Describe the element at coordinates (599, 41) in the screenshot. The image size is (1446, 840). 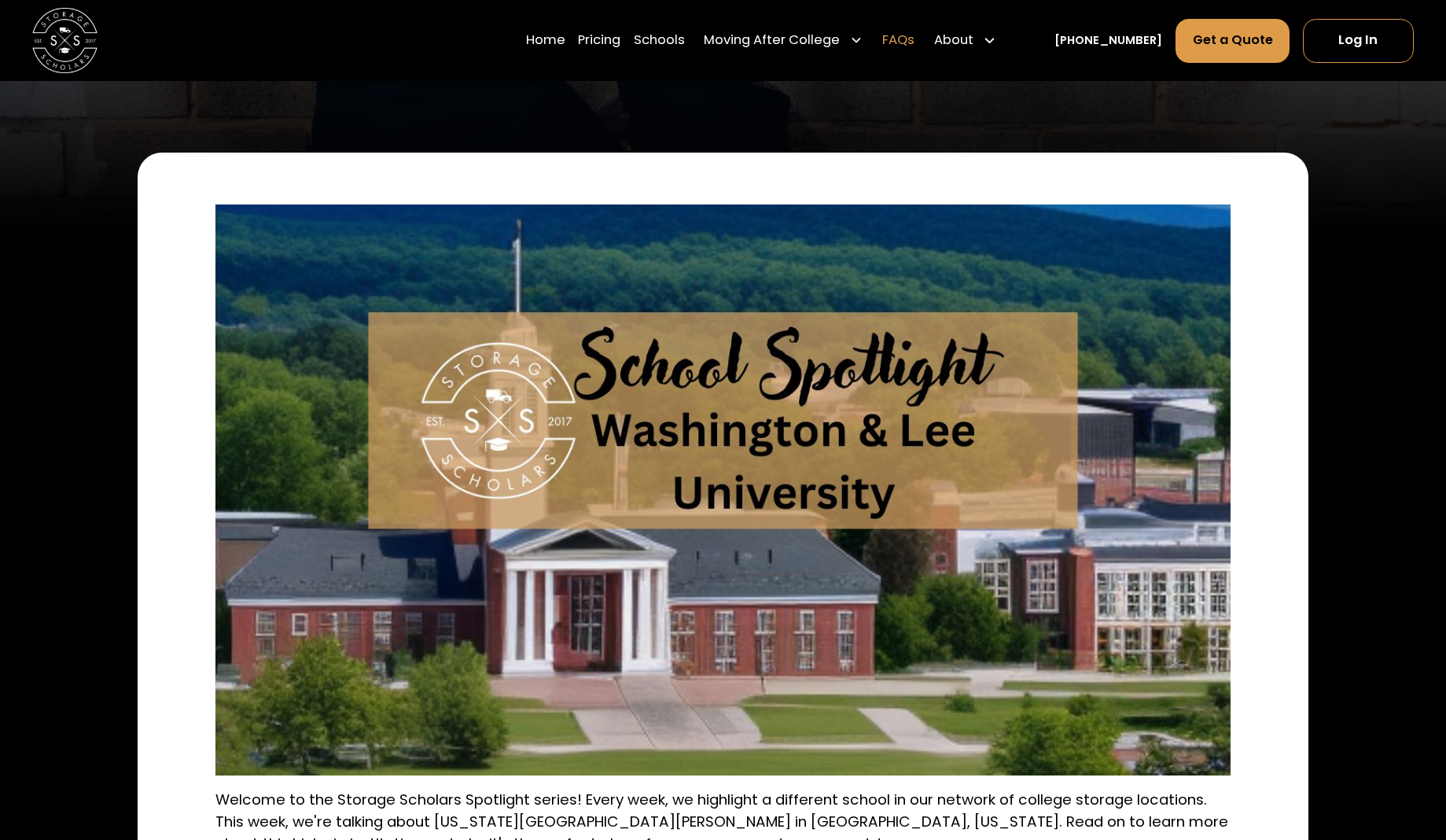
I see `a: Pricing` at that location.